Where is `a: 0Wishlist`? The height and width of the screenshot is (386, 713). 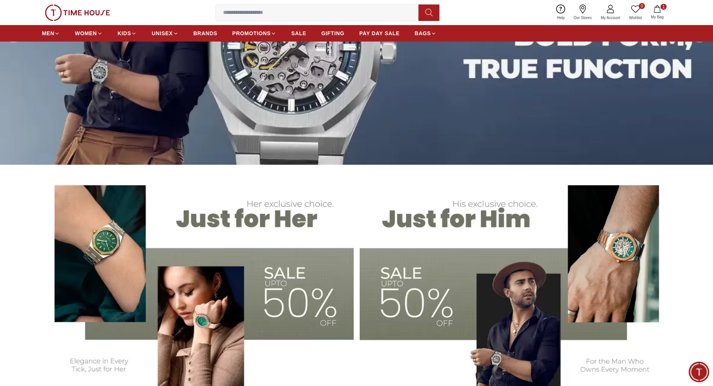
a: 0Wishlist is located at coordinates (635, 12).